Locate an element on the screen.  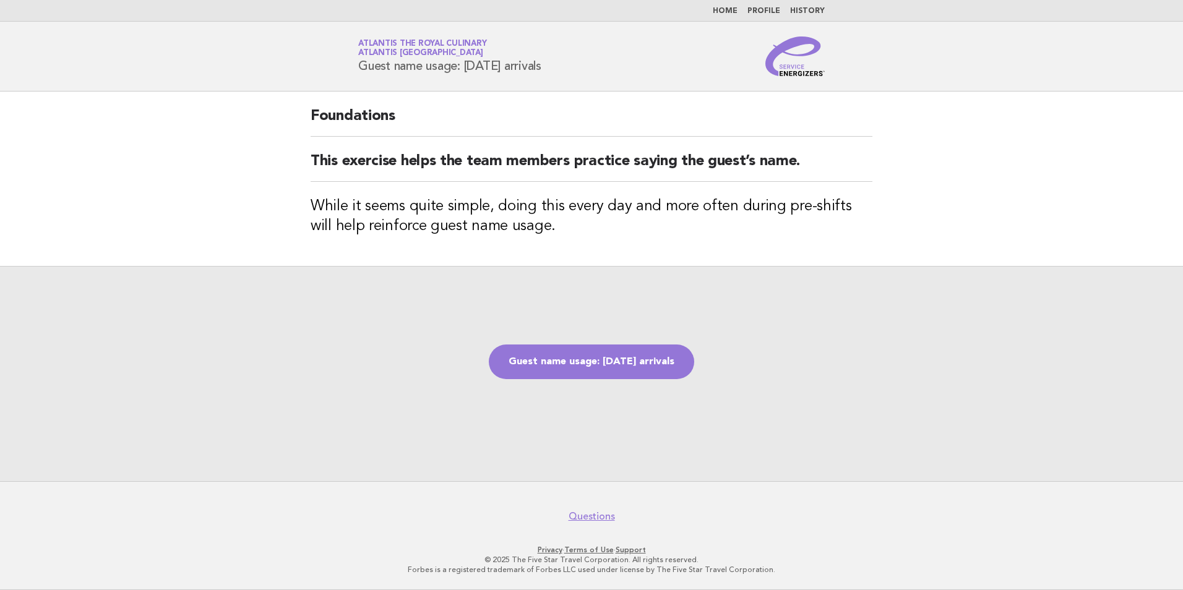
img: Service Energizers is located at coordinates (795, 56).